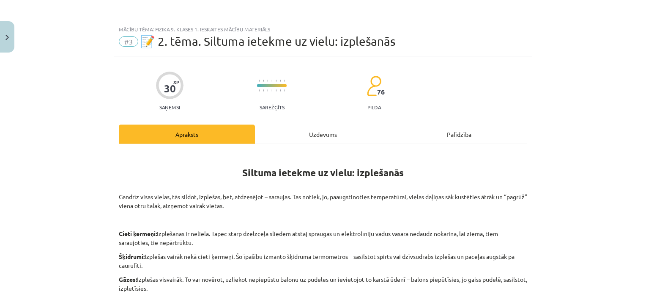  What do you see at coordinates (323, 238) in the screenshot?
I see `p: Izplešanās ir neliela. Tāpēc starp dzelzceļa sliedēm atstāj spraugas un elektrolīniju vadus vasar...` at bounding box center [323, 238].